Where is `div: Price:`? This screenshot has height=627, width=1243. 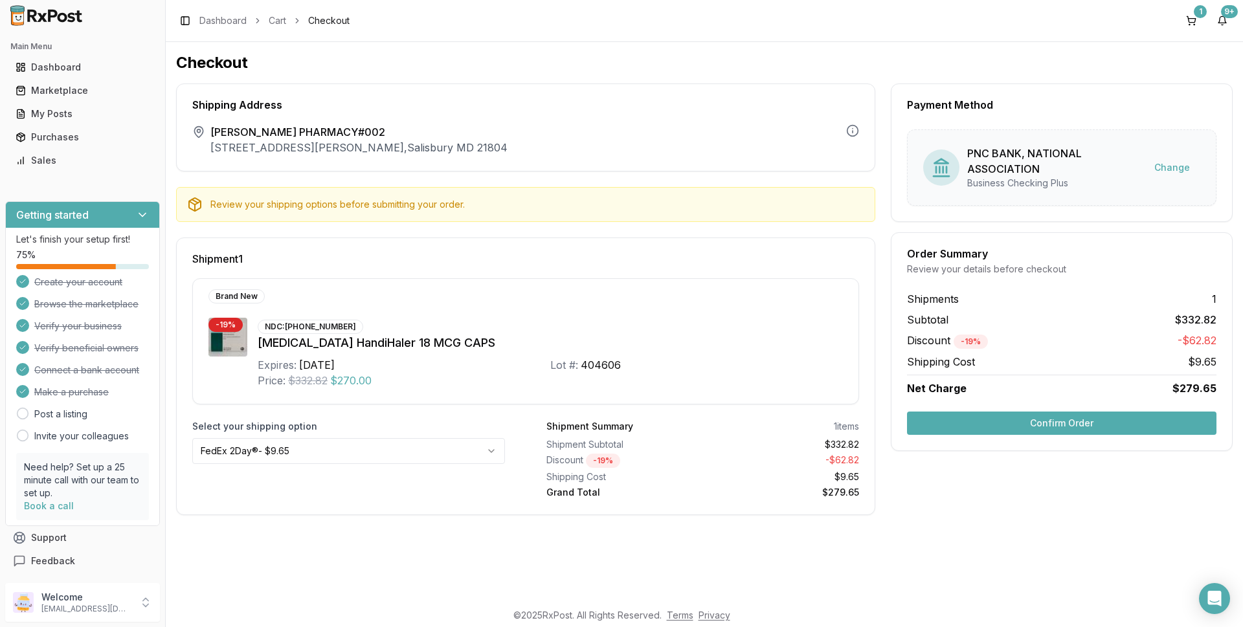 div: Price: is located at coordinates (271, 381).